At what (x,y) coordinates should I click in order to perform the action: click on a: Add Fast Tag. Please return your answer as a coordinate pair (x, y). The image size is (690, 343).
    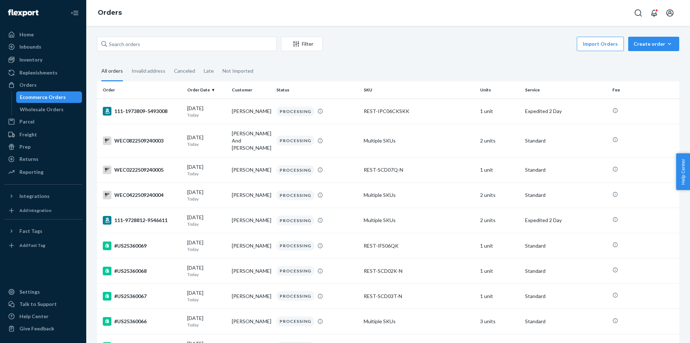
    Looking at the image, I should click on (43, 245).